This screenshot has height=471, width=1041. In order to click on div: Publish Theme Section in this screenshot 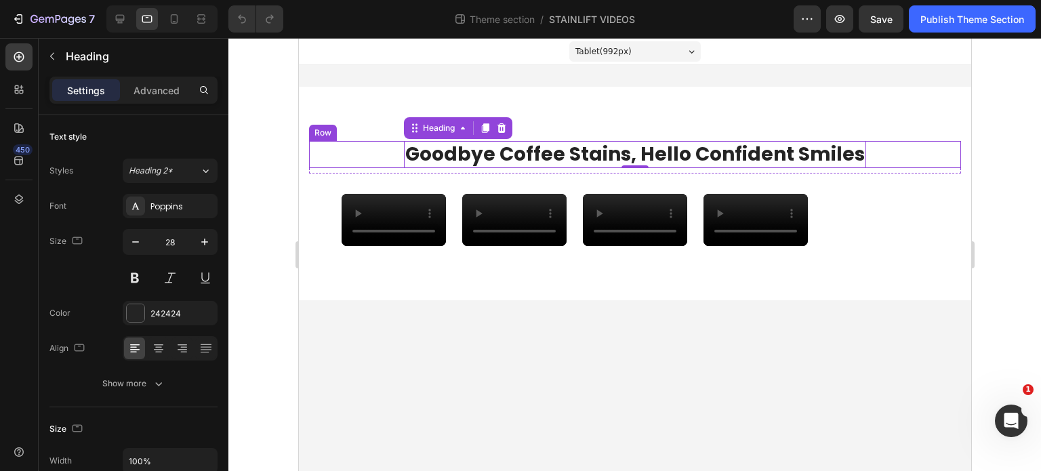, I will do `click(972, 19)`.